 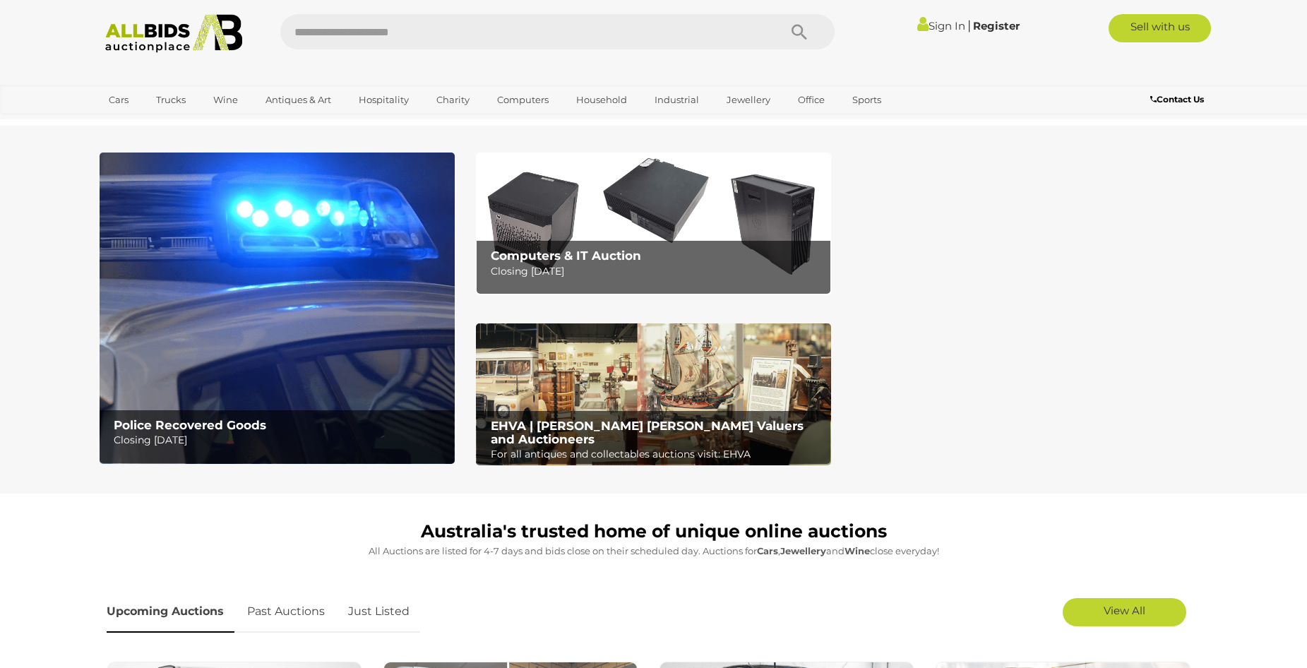 What do you see at coordinates (866, 100) in the screenshot?
I see `a: Sports` at bounding box center [866, 100].